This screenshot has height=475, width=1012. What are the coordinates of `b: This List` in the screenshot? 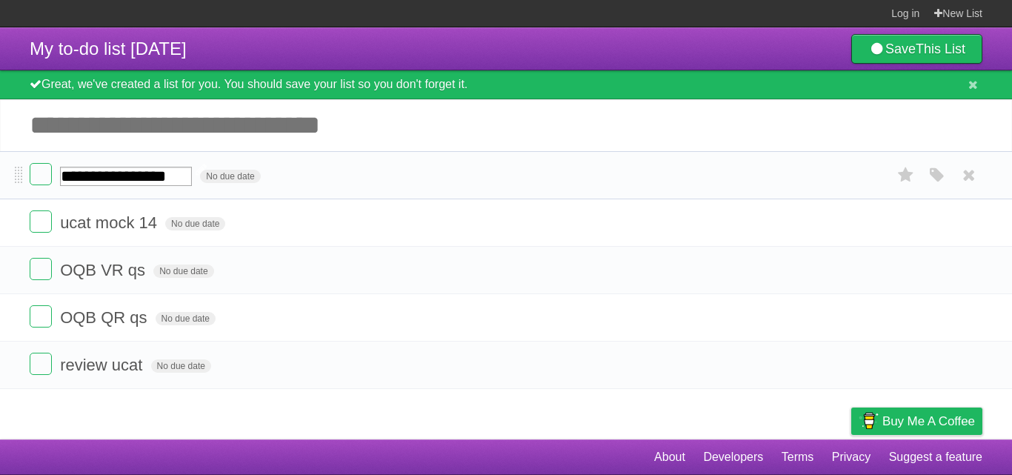 It's located at (941, 49).